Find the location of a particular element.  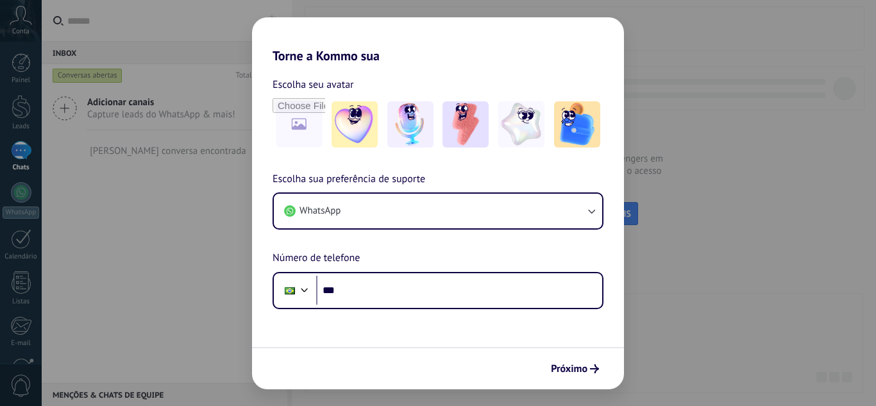

img: -1.jpeg is located at coordinates (355, 124).